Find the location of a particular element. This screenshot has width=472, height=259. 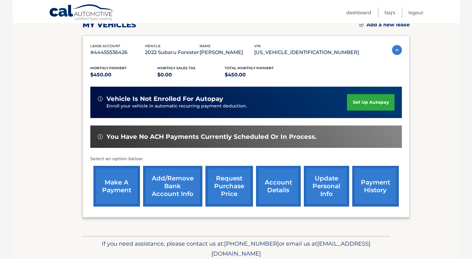

span: You have no ACH payments currently scheduled or in process. is located at coordinates (211, 136).